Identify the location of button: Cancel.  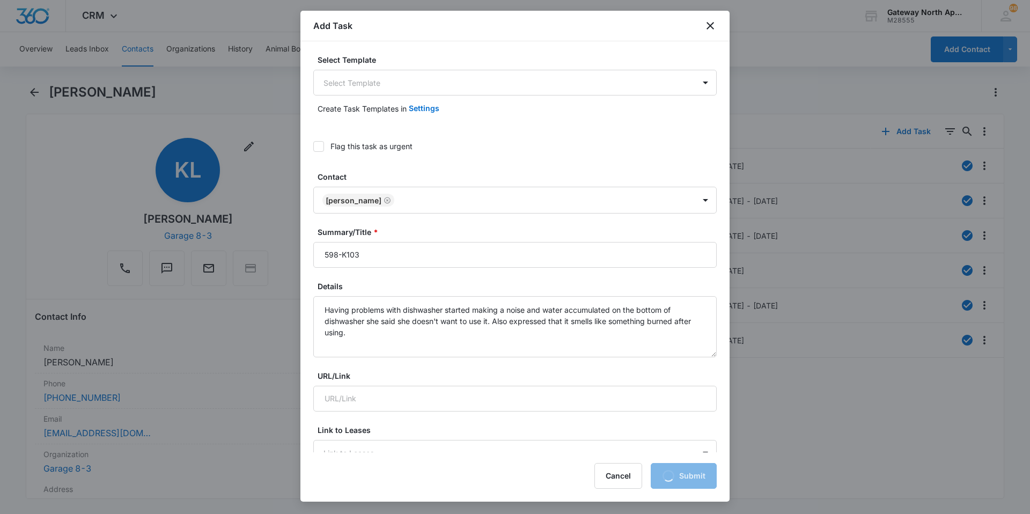
(618, 476).